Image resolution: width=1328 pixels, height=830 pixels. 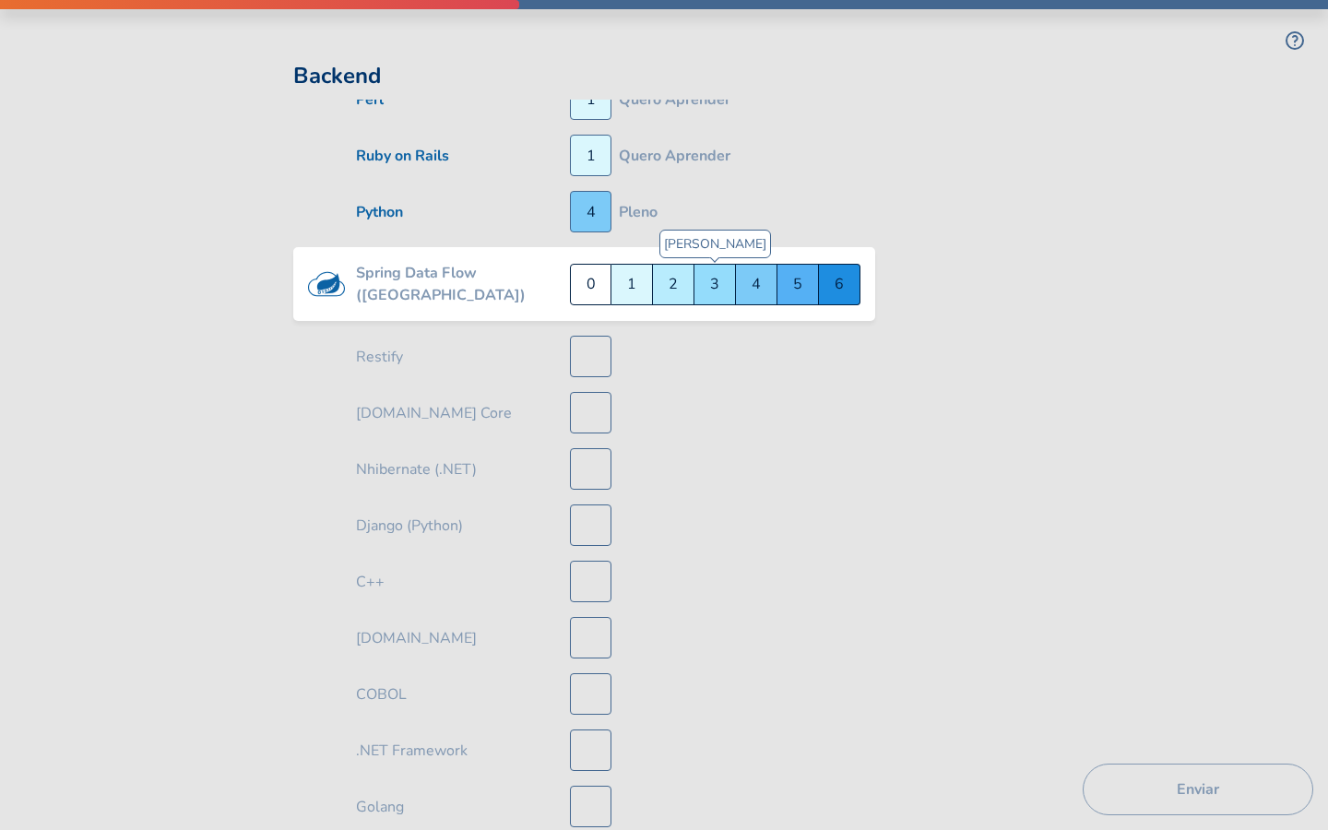 I want to click on div: 6, so click(x=839, y=284).